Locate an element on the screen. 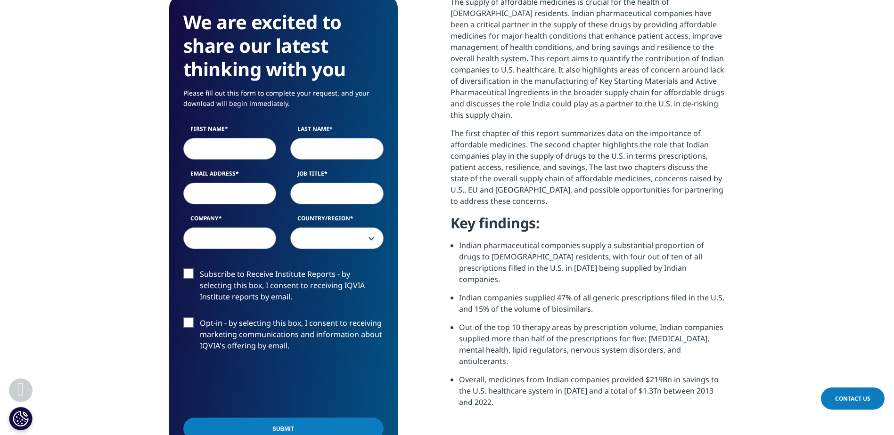 This screenshot has width=894, height=435. label: Opt-in - by selecting this box, I consent to receiving marketing communications and information a... is located at coordinates (283, 337).